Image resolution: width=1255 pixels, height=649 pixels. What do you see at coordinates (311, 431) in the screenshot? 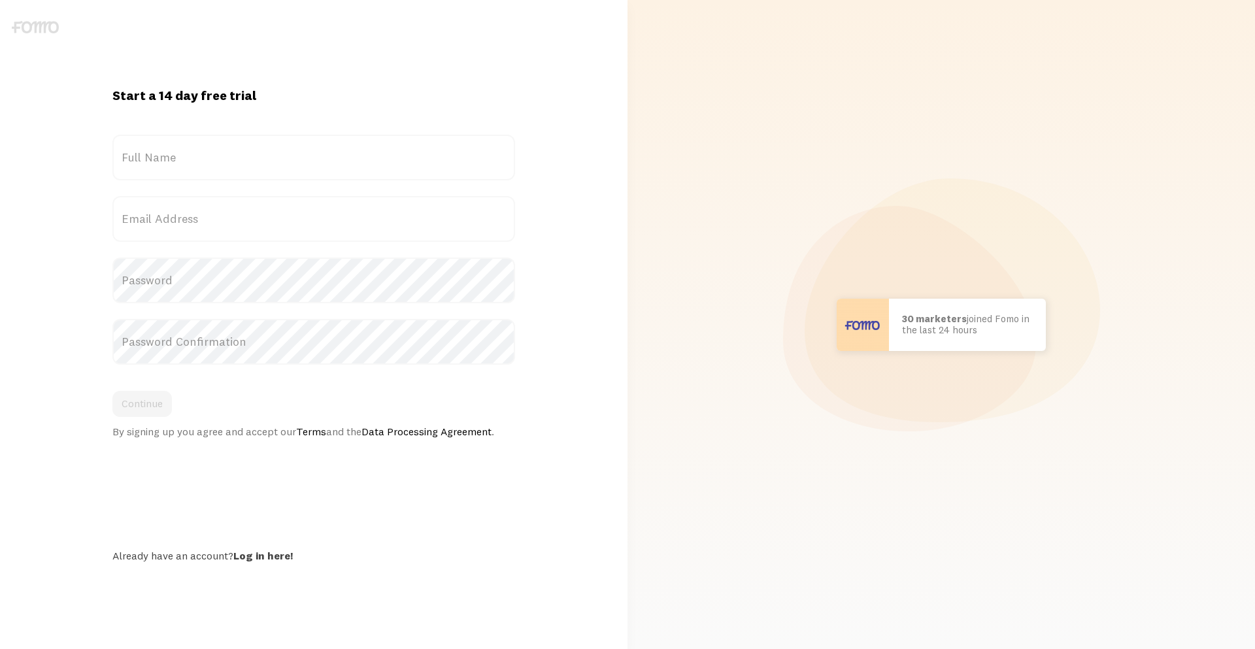
I see `a: Terms` at bounding box center [311, 431].